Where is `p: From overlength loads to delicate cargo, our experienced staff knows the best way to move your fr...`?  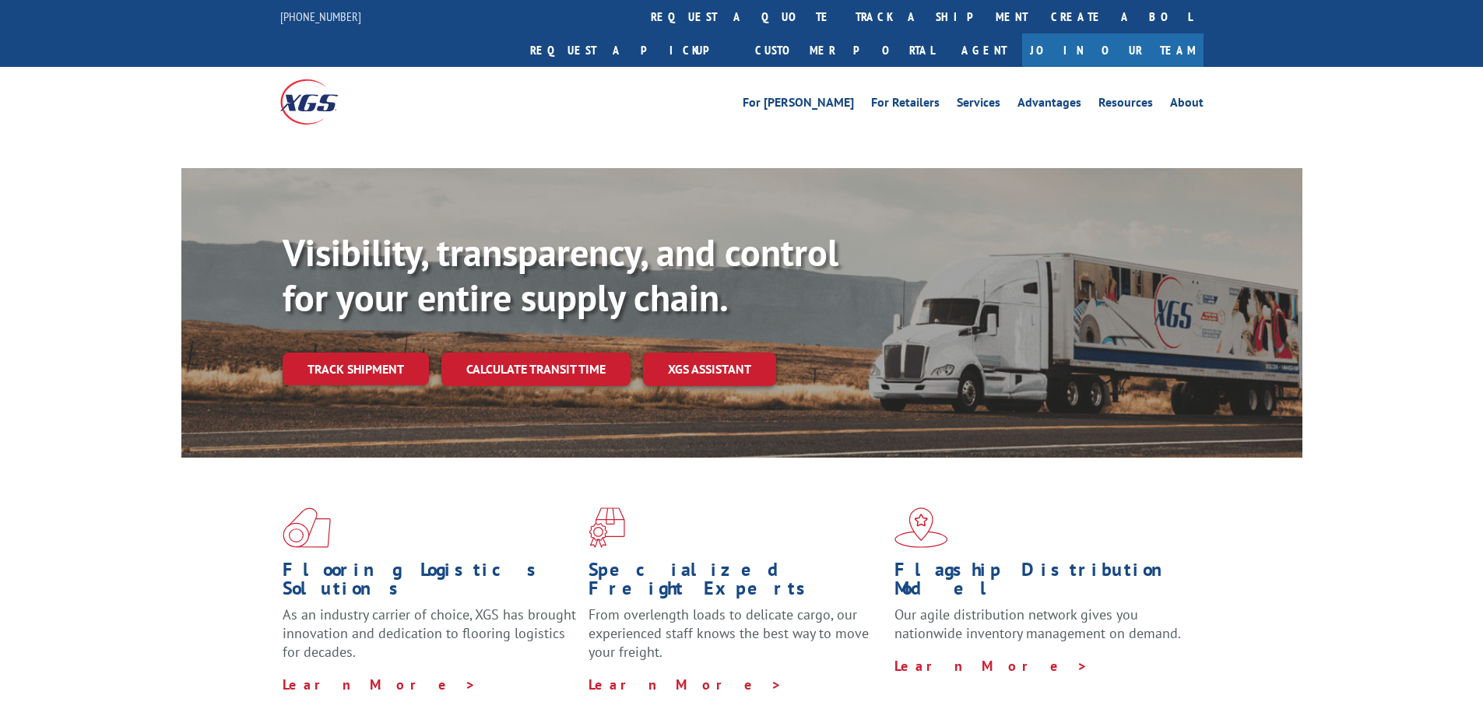 p: From overlength loads to delicate cargo, our experienced staff knows the best way to move your fr... is located at coordinates (736, 640).